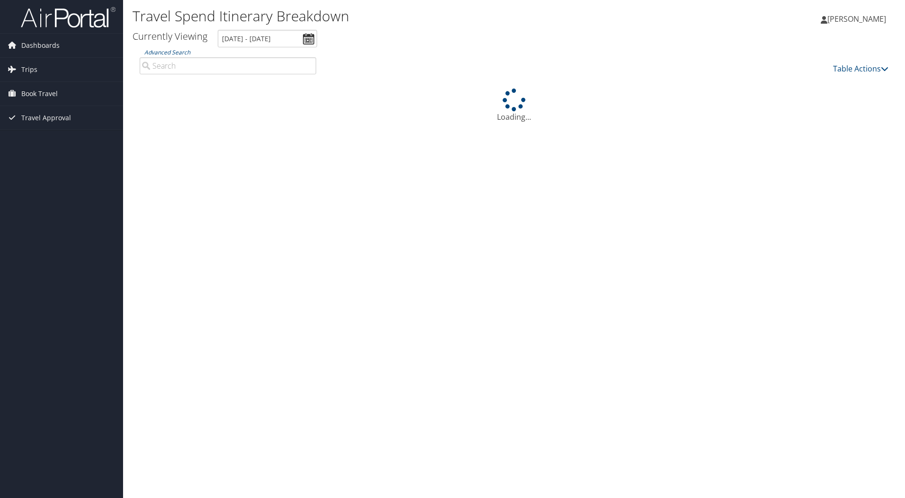 The height and width of the screenshot is (498, 905). Describe the element at coordinates (387, 16) in the screenshot. I see `h1: Travel Spend Itinerary Breakdown` at that location.